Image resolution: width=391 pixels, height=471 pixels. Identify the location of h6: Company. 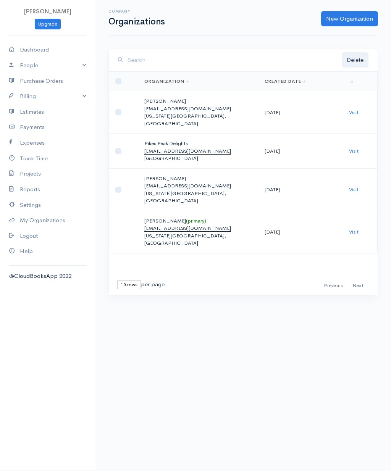
(137, 11).